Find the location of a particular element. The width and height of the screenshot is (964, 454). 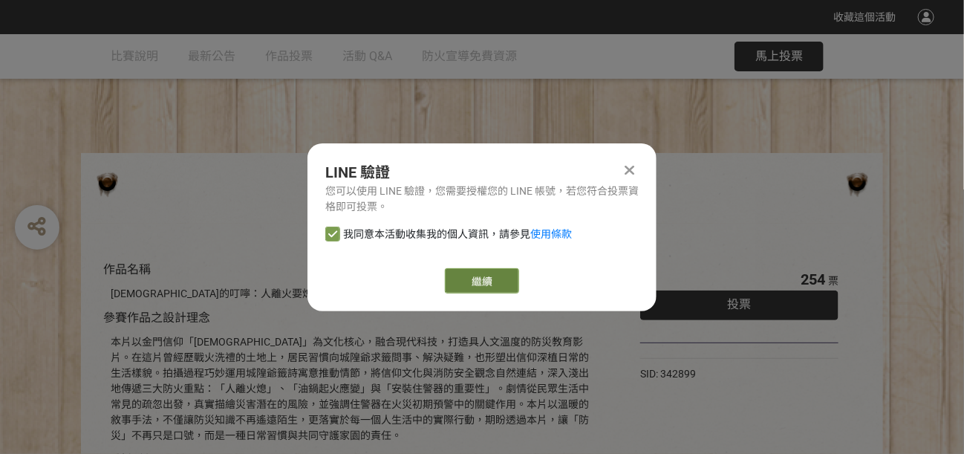

span: 作品投票 is located at coordinates (289, 56).